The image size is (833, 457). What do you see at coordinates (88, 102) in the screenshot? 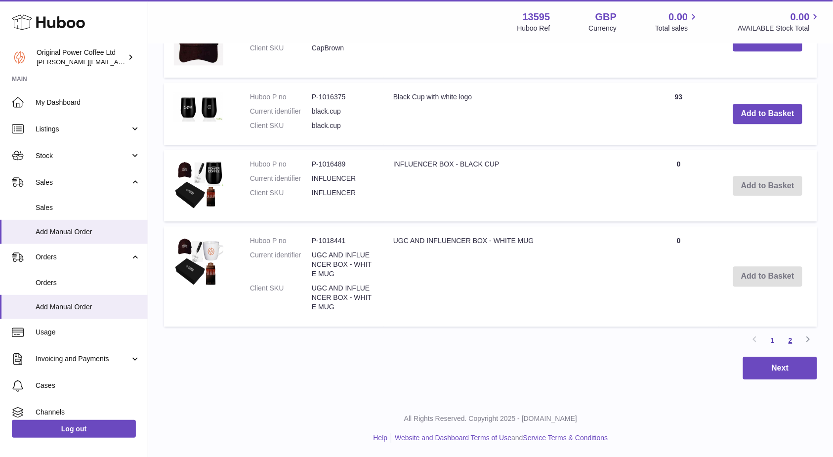
I see `span: My Dashboard` at bounding box center [88, 102].